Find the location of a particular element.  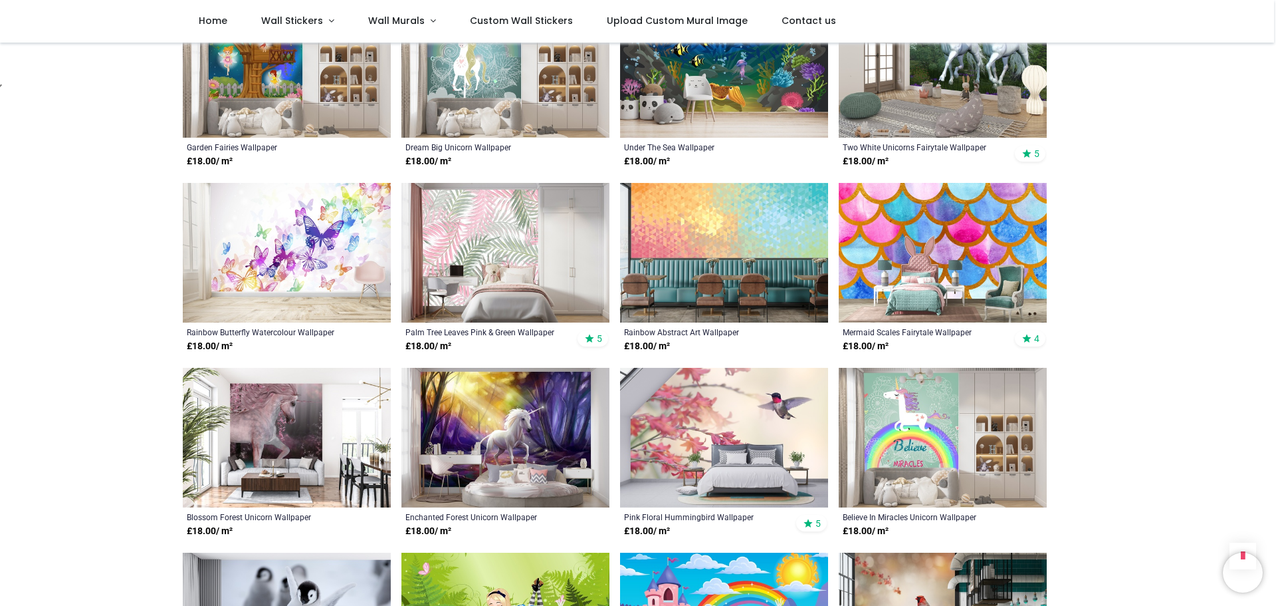

a: Garden Fairies Wallpaper is located at coordinates (267, 147).